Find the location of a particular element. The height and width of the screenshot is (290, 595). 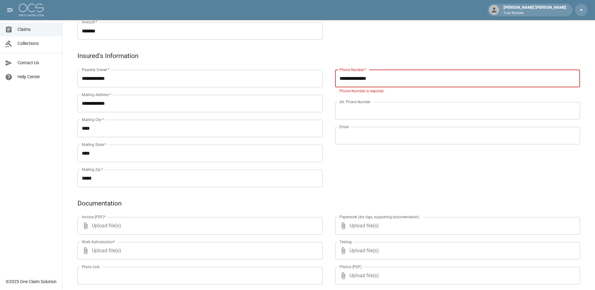

label: Photos (PDF) is located at coordinates (350, 267).